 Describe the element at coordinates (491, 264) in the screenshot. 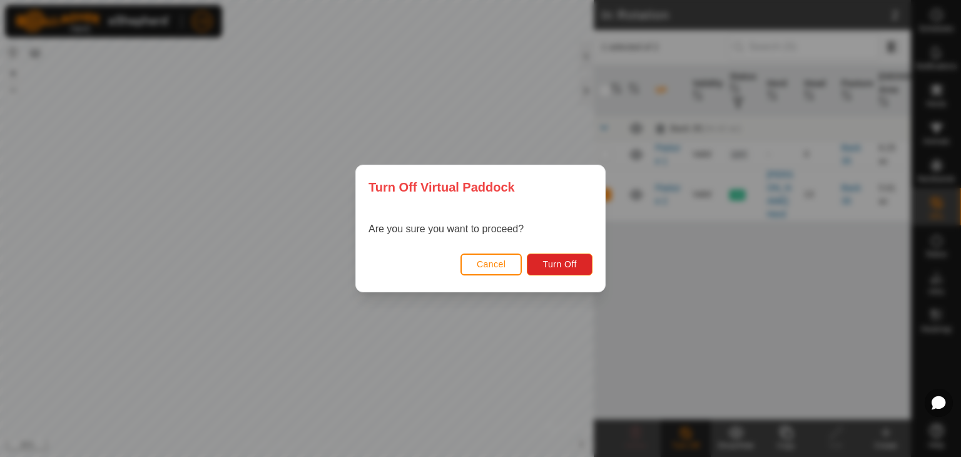

I see `span: Cancel` at that location.